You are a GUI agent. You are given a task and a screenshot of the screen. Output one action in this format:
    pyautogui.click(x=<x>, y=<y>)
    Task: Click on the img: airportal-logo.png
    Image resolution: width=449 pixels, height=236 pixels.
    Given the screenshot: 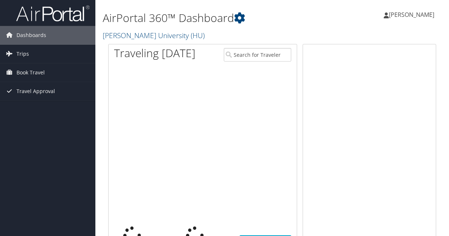 What is the action you would take?
    pyautogui.click(x=53, y=13)
    